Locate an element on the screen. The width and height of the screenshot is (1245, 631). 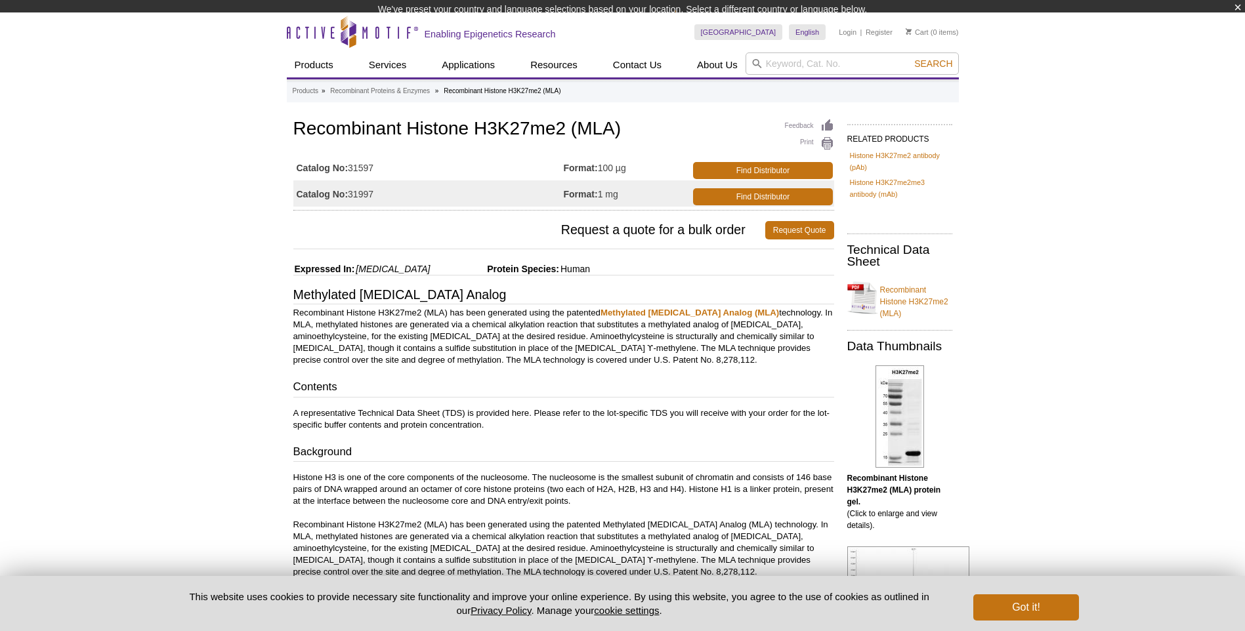
td: 31997 is located at coordinates (428, 194).